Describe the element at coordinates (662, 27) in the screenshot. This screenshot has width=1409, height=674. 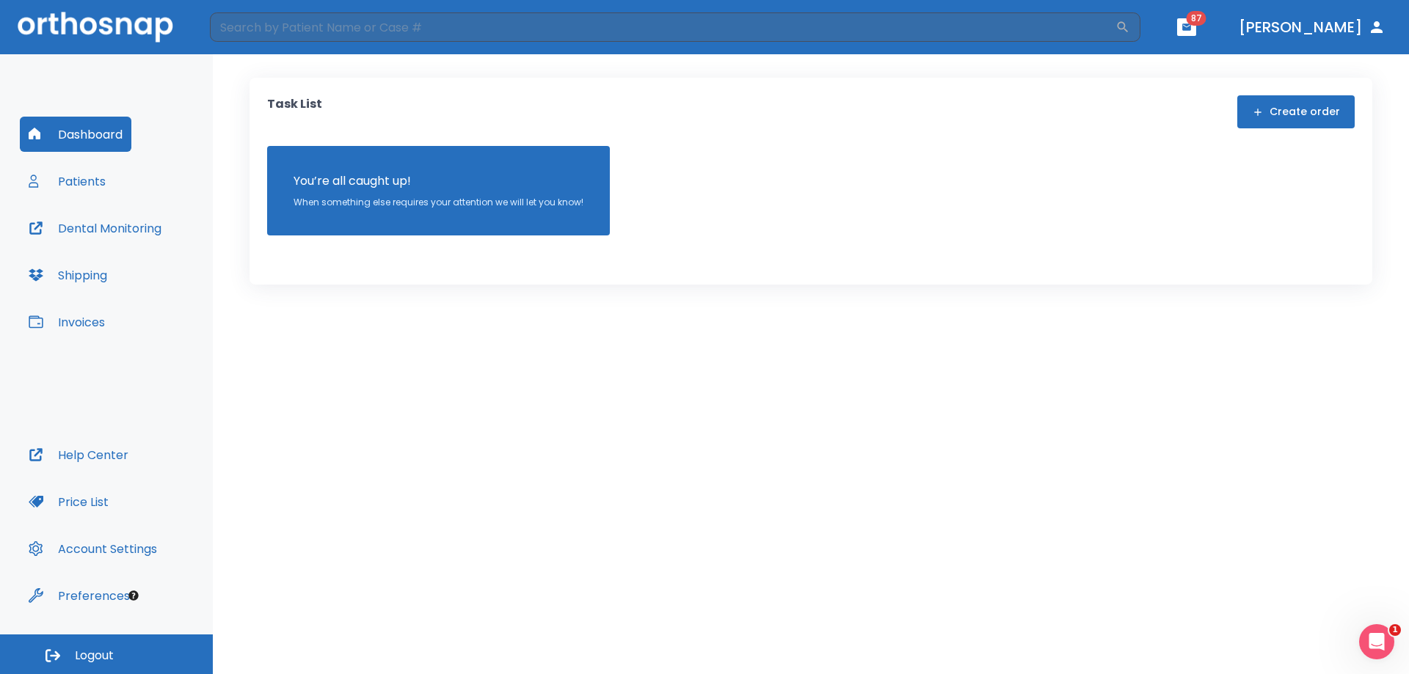
I see `input: Search by Patient Name or Case #` at that location.